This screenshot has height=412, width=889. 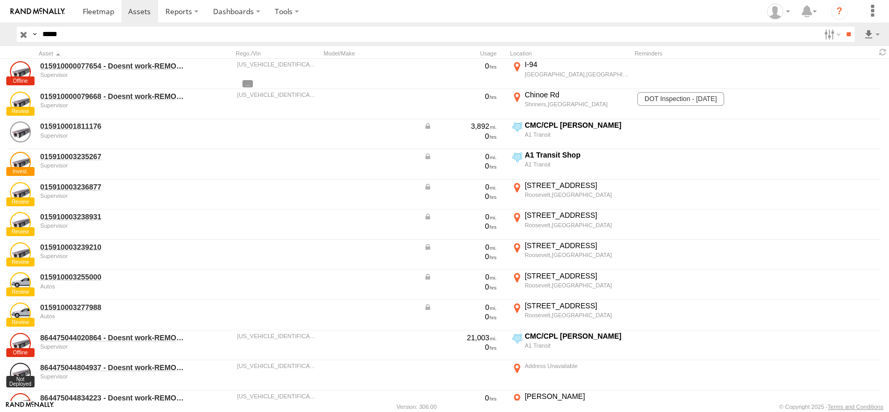 I want to click on span: DOT Inspection - 01/31/2026, so click(x=680, y=99).